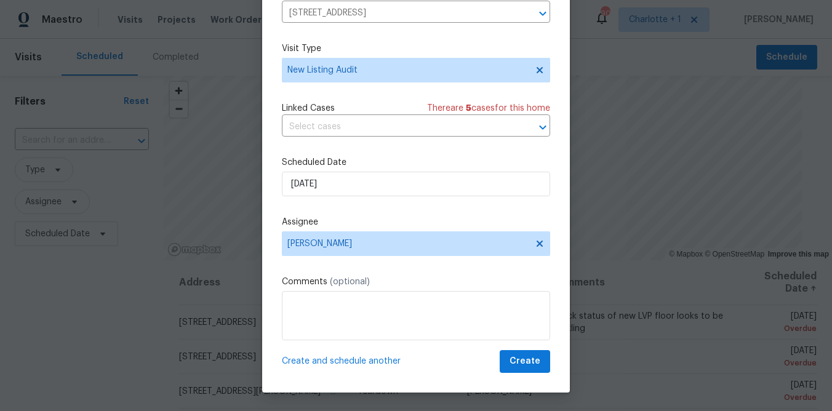 Image resolution: width=832 pixels, height=411 pixels. What do you see at coordinates (399, 13) in the screenshot?
I see `input: Enter in an address` at bounding box center [399, 13].